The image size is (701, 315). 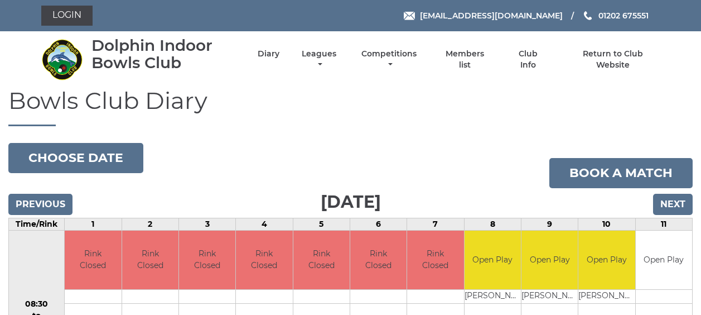 I want to click on div: Dolphin Indoor Bowls Club, so click(x=165, y=54).